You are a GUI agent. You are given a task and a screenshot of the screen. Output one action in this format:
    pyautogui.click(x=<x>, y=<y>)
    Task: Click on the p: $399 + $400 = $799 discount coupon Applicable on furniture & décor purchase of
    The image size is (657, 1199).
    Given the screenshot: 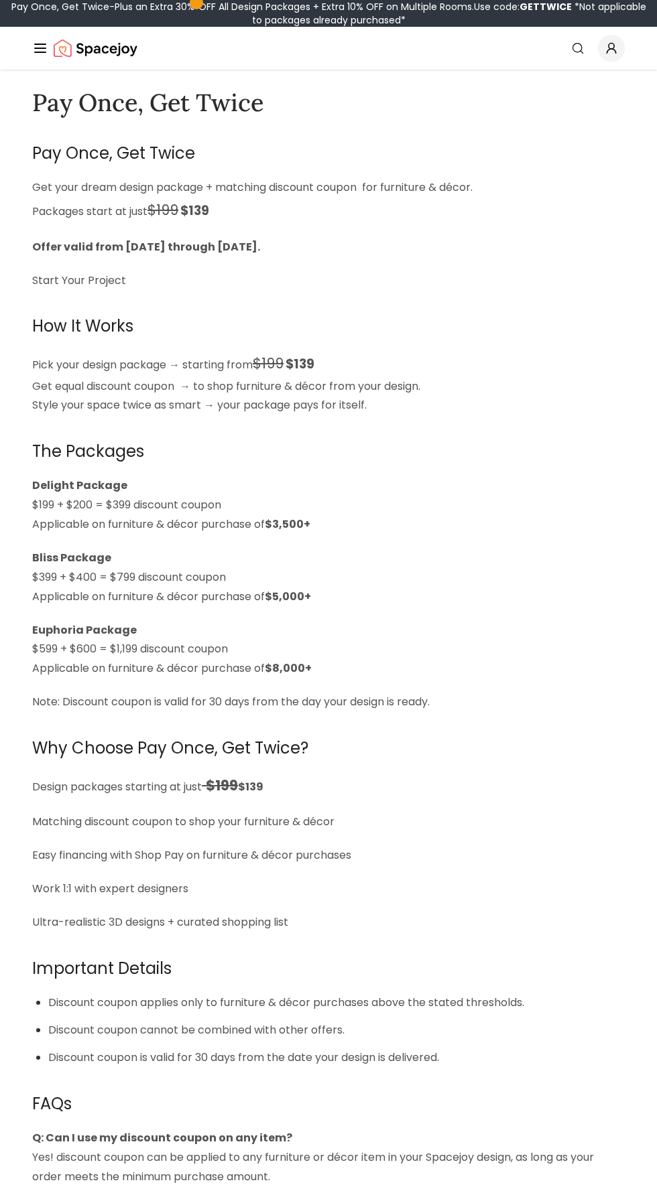 What is the action you would take?
    pyautogui.click(x=328, y=578)
    